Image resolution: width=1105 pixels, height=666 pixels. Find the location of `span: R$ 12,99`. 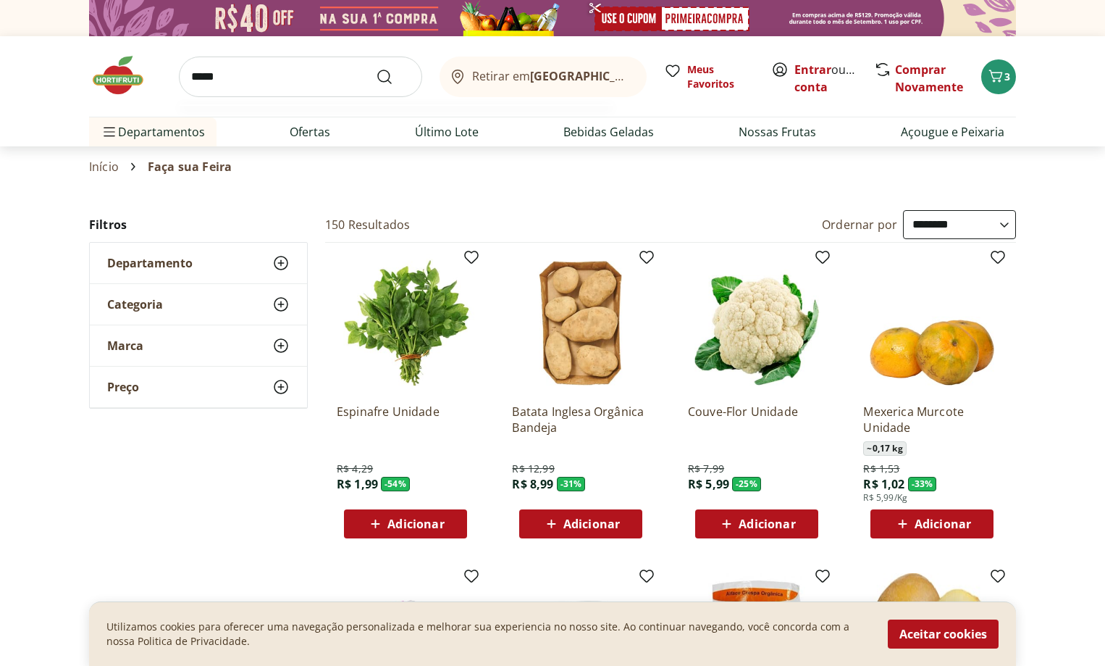

span: R$ 12,99 is located at coordinates (533, 469).